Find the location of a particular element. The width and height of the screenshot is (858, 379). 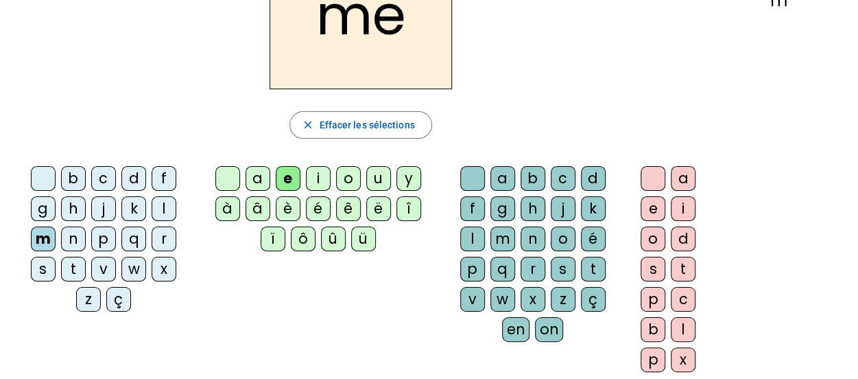

div: ô is located at coordinates (303, 239).